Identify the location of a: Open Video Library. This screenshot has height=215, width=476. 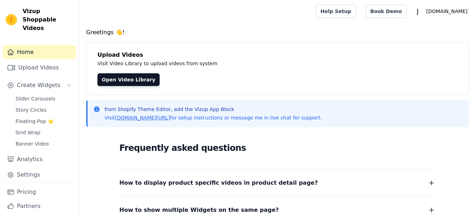
(129, 80).